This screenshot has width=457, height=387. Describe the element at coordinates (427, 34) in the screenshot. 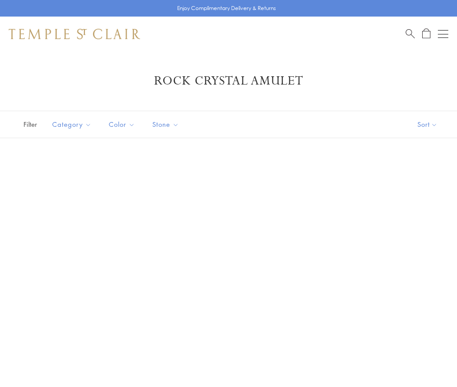

I see `a: Open Shopping Bag` at that location.